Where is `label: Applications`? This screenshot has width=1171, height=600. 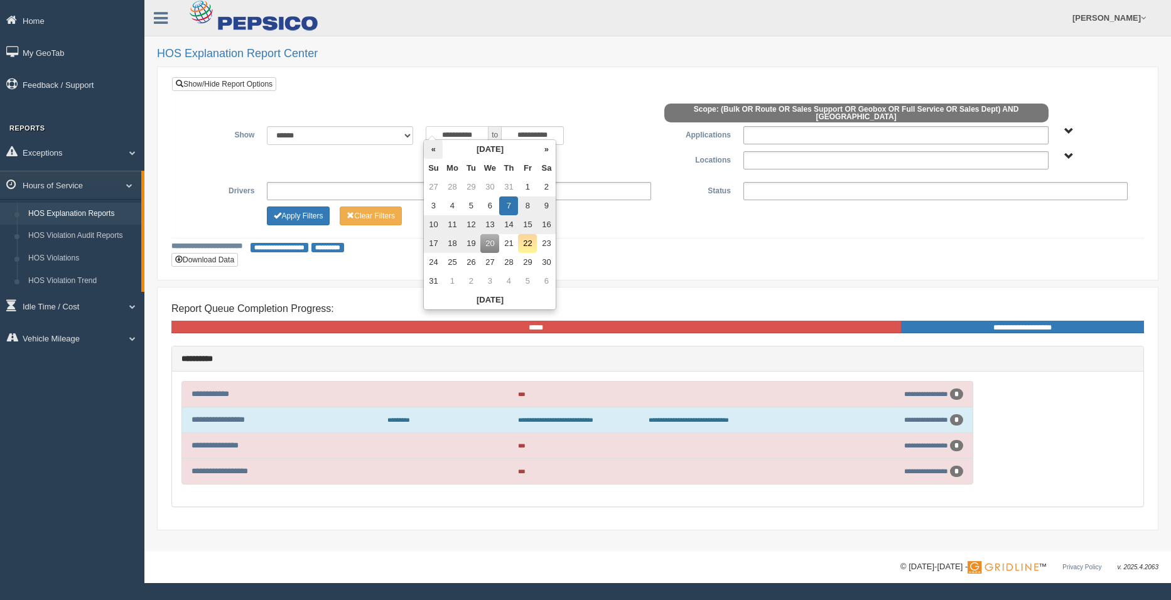 label: Applications is located at coordinates (697, 134).